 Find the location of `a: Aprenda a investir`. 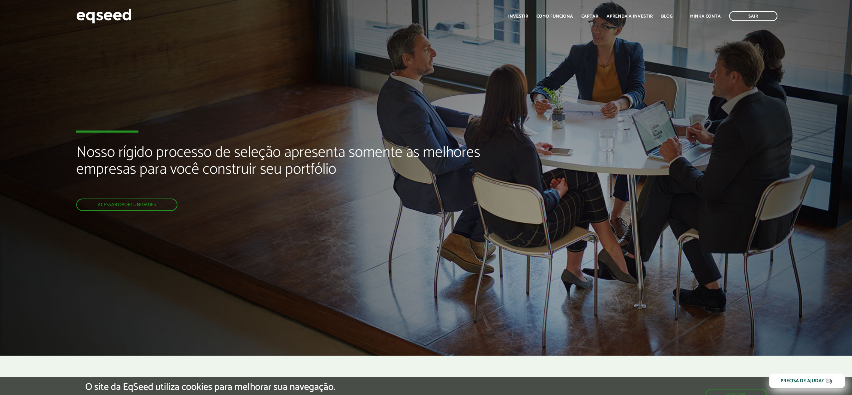

a: Aprenda a investir is located at coordinates (630, 16).